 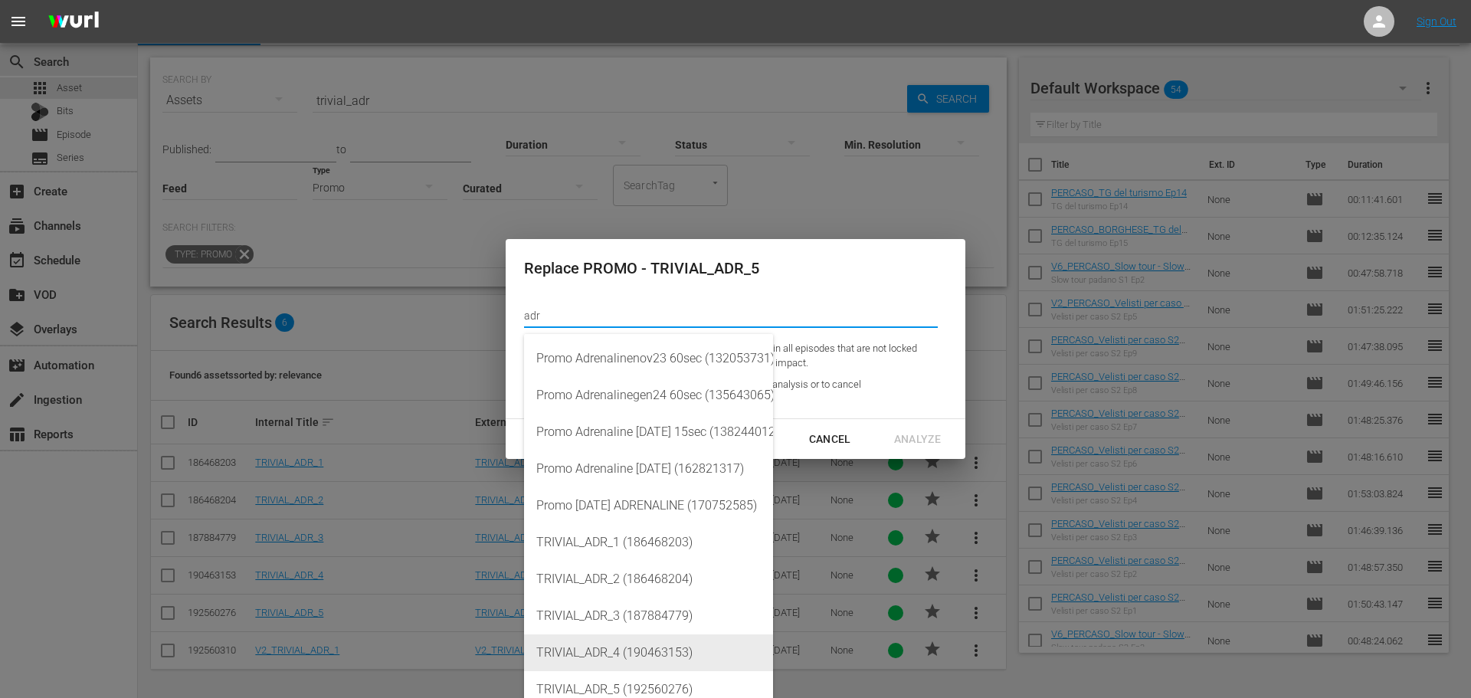 What do you see at coordinates (830, 439) in the screenshot?
I see `div: Cancel` at bounding box center [830, 439].